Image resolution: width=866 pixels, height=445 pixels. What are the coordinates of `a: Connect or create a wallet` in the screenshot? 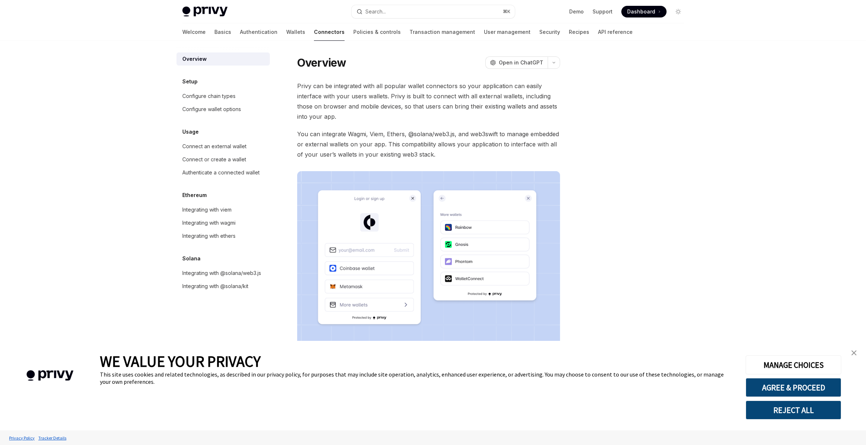 It's located at (223, 160).